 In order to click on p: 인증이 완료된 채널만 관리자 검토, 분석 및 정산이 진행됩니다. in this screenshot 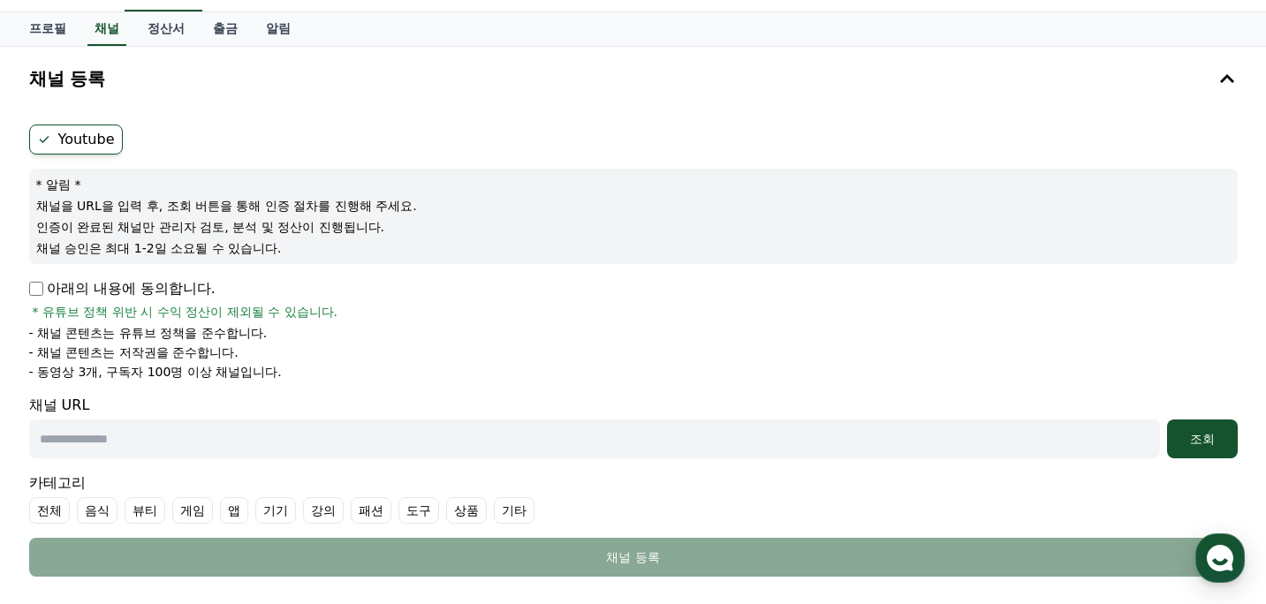, I will do `click(633, 227)`.